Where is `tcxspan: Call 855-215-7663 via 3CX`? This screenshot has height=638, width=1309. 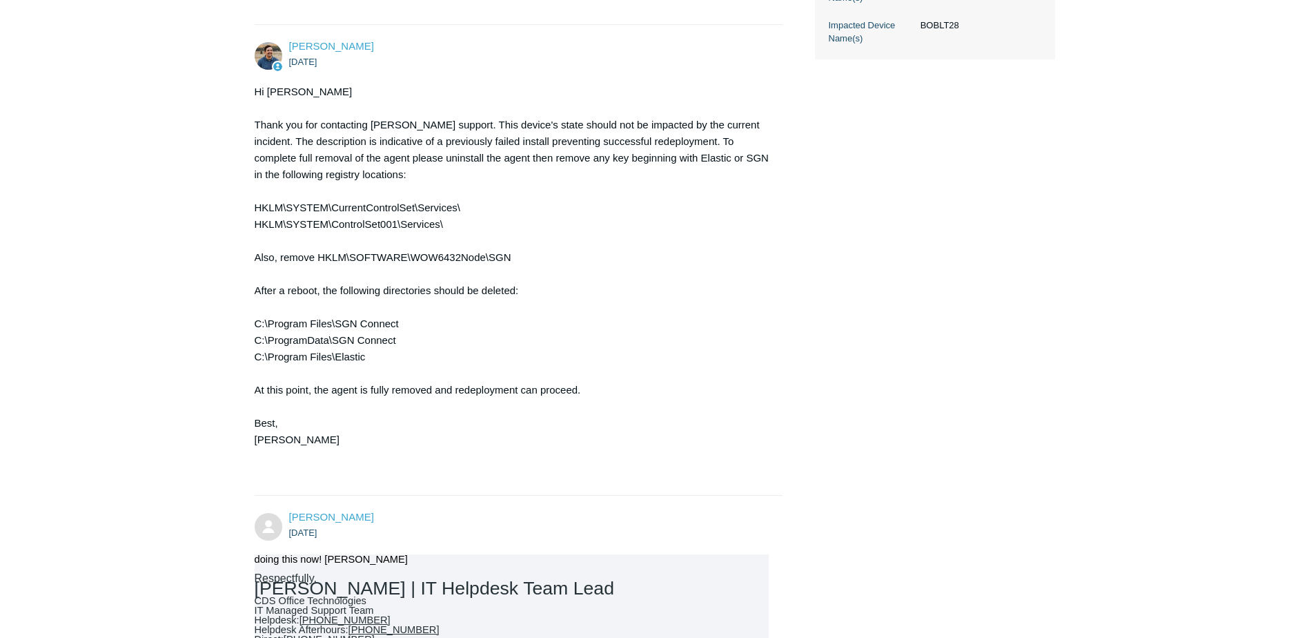 tcxspan: Call 855-215-7663 via 3CX is located at coordinates (394, 629).